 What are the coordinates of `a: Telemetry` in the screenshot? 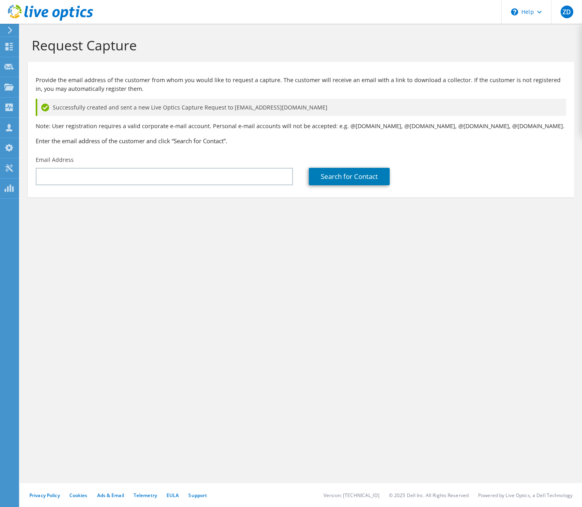 It's located at (145, 495).